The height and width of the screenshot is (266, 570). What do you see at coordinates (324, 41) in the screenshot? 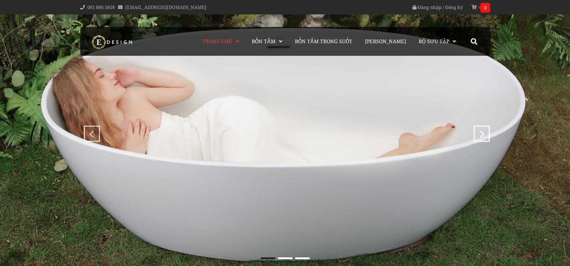
I see `span: Bồn Tắm Trong Suốt` at bounding box center [324, 41].